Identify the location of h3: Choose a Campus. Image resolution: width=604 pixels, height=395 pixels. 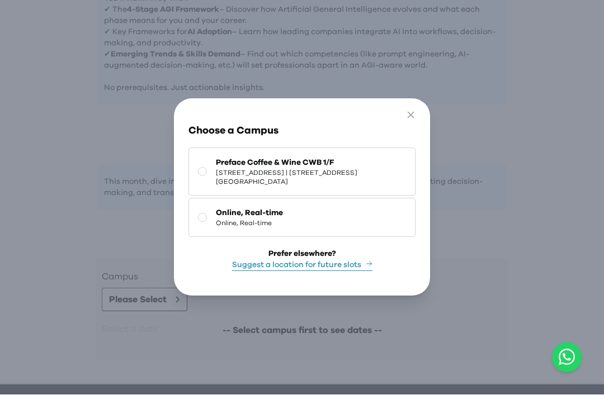
(301, 131).